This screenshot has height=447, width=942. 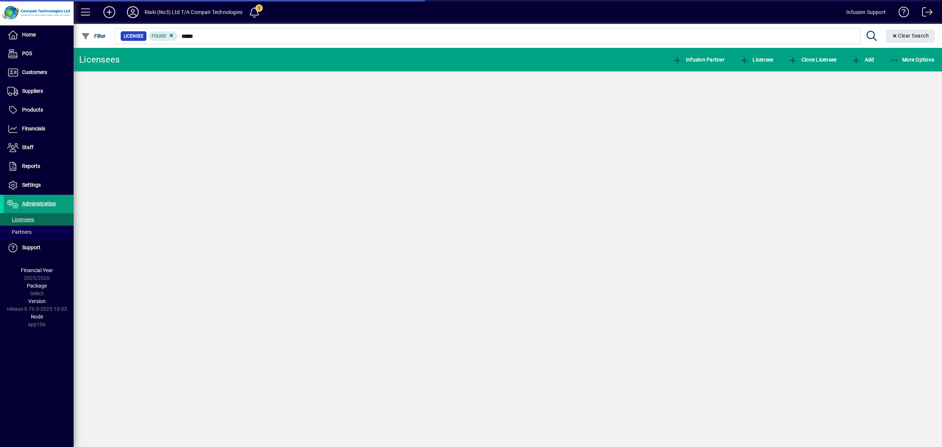 I want to click on span: Support, so click(x=31, y=247).